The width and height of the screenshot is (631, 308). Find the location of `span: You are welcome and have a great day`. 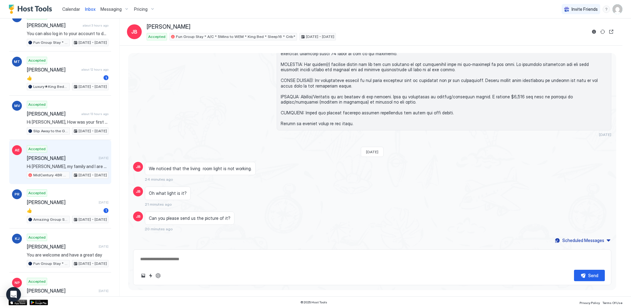

span: You are welcome and have a great day is located at coordinates (68, 255).